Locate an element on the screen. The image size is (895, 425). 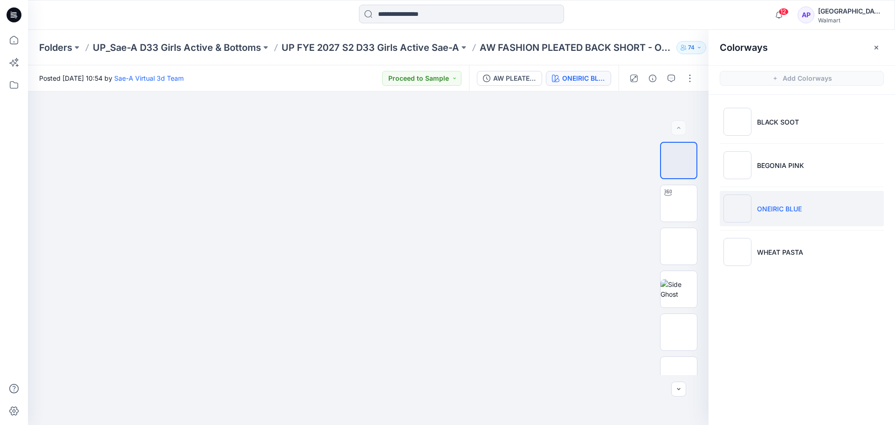
p: UP FYE 2027 S2 D33 Girls Active Sae-A is located at coordinates (370, 48).